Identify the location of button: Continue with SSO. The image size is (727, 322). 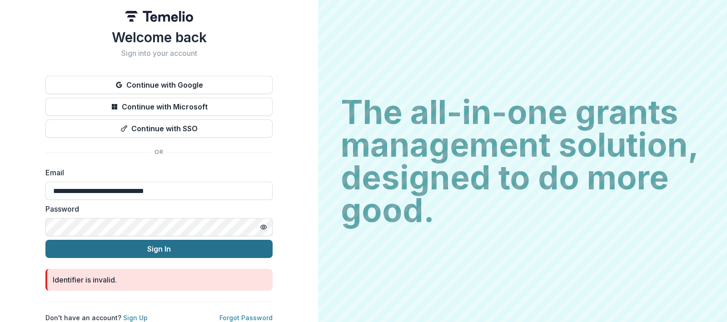
(159, 129).